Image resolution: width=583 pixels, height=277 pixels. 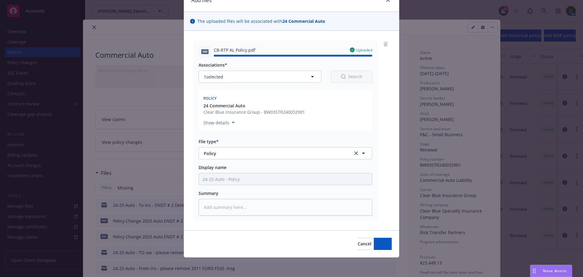 I want to click on input: Add display name here..., so click(x=285, y=179).